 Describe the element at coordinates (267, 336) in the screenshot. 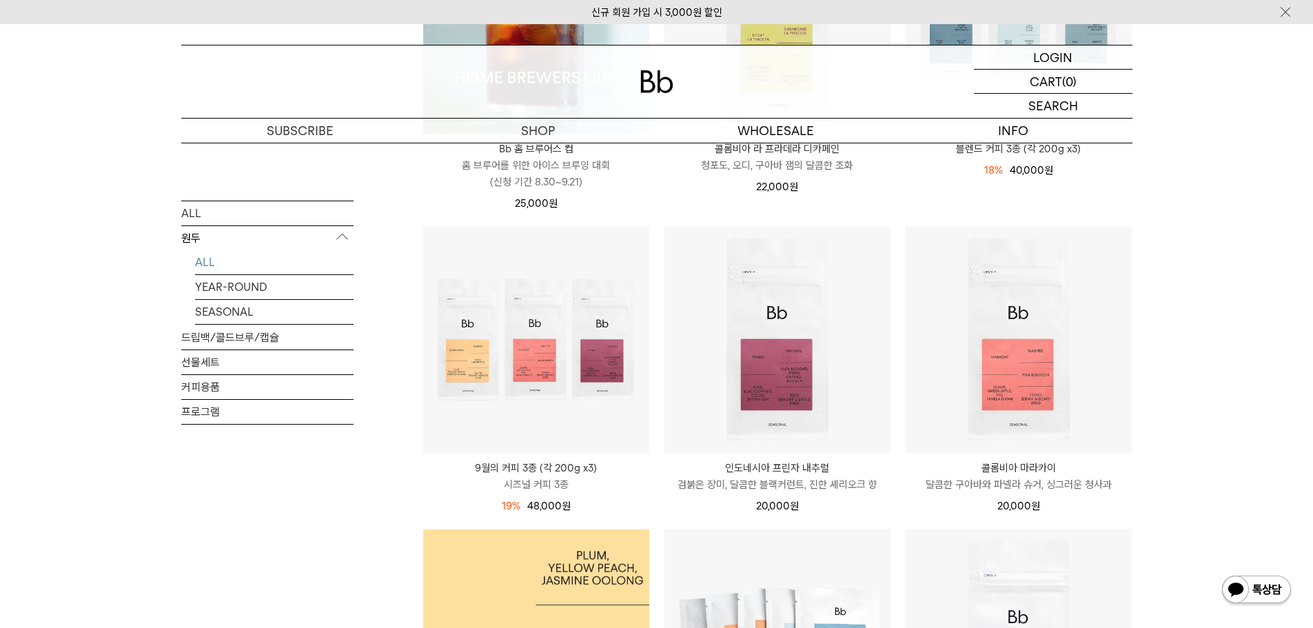

I see `a: 드립백/콜드브루/캡슐` at that location.